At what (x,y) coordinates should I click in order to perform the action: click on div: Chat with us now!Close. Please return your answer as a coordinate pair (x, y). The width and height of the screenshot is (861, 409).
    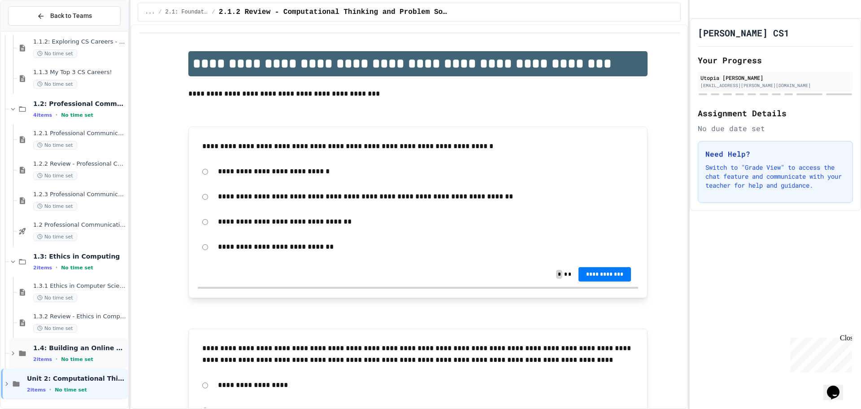
    Looking at the image, I should click on (33, 30).